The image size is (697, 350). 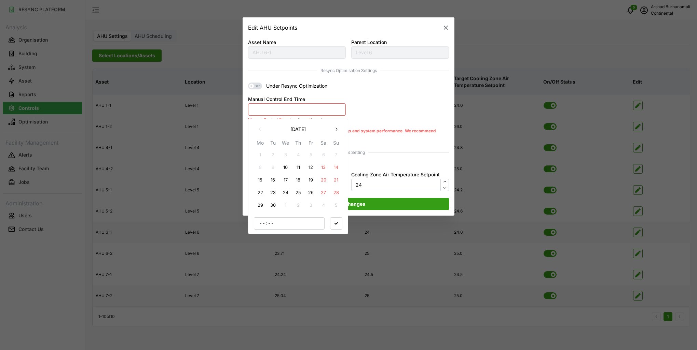 I want to click on button: 9 September 2025, so click(x=273, y=168).